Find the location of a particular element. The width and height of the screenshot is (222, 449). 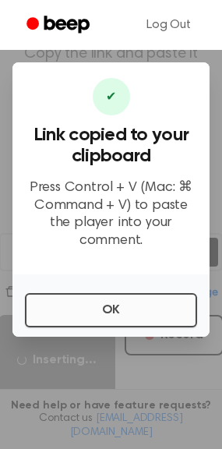

button: OK is located at coordinates (111, 310).